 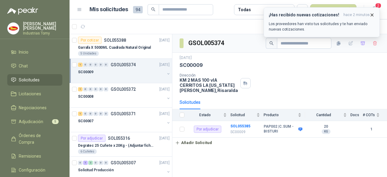 What do you see at coordinates (280, 115) in the screenshot?
I see `span: Producto` at bounding box center [280, 115].